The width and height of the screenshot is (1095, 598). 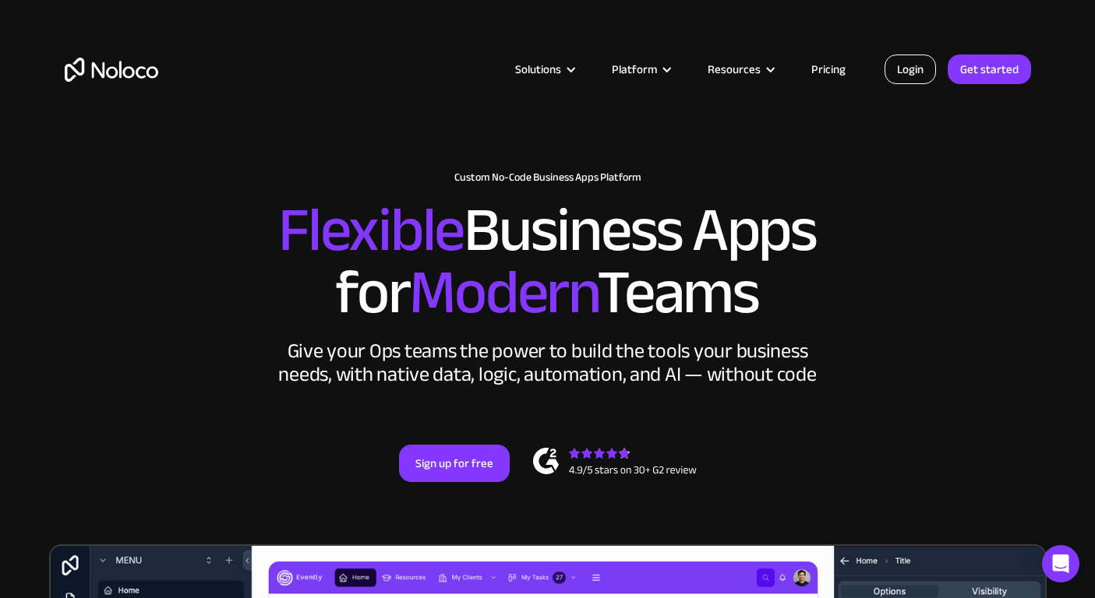 I want to click on span: Flexible, so click(x=371, y=230).